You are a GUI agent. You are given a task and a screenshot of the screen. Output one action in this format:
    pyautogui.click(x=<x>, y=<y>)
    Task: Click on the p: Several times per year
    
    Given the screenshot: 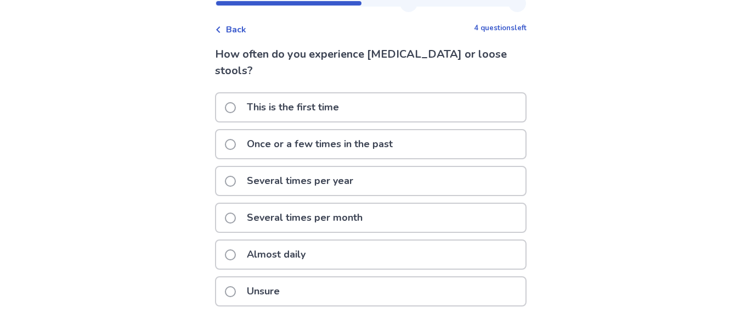 What is the action you would take?
    pyautogui.click(x=300, y=181)
    